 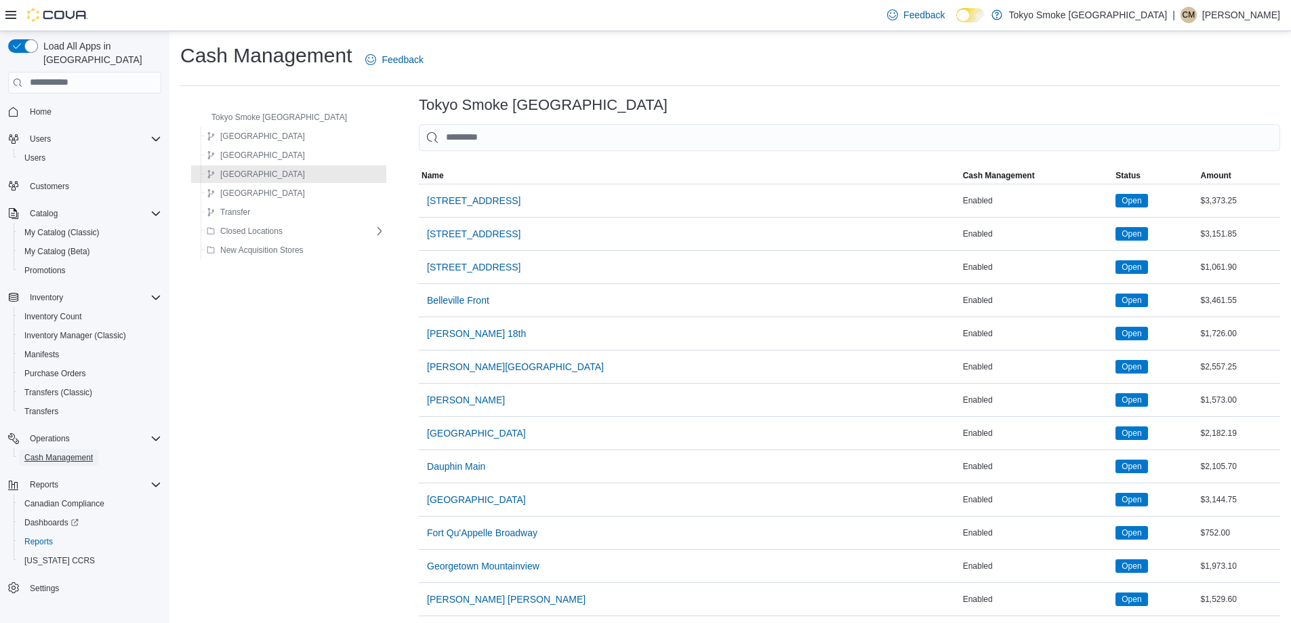 I want to click on button: Name, so click(x=689, y=176).